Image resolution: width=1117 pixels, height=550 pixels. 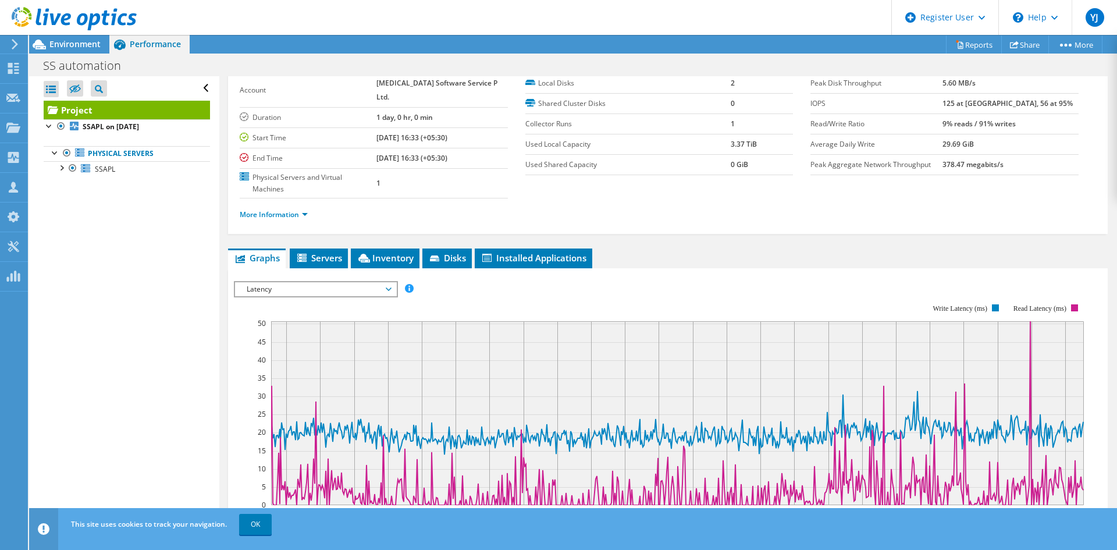 What do you see at coordinates (739, 164) in the screenshot?
I see `b: 0 GiB` at bounding box center [739, 164].